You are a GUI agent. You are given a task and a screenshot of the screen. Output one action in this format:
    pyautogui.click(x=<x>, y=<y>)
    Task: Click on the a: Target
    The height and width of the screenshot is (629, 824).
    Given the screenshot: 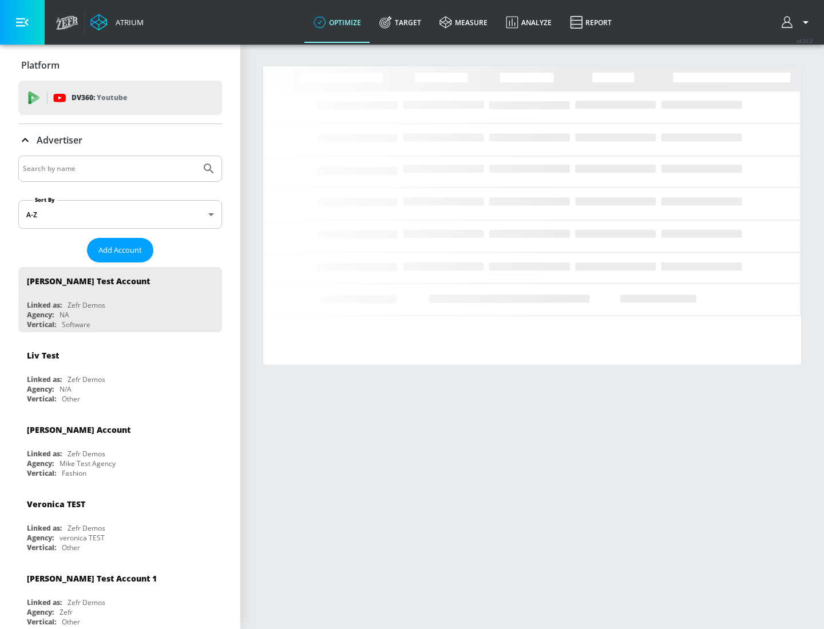 What is the action you would take?
    pyautogui.click(x=400, y=22)
    